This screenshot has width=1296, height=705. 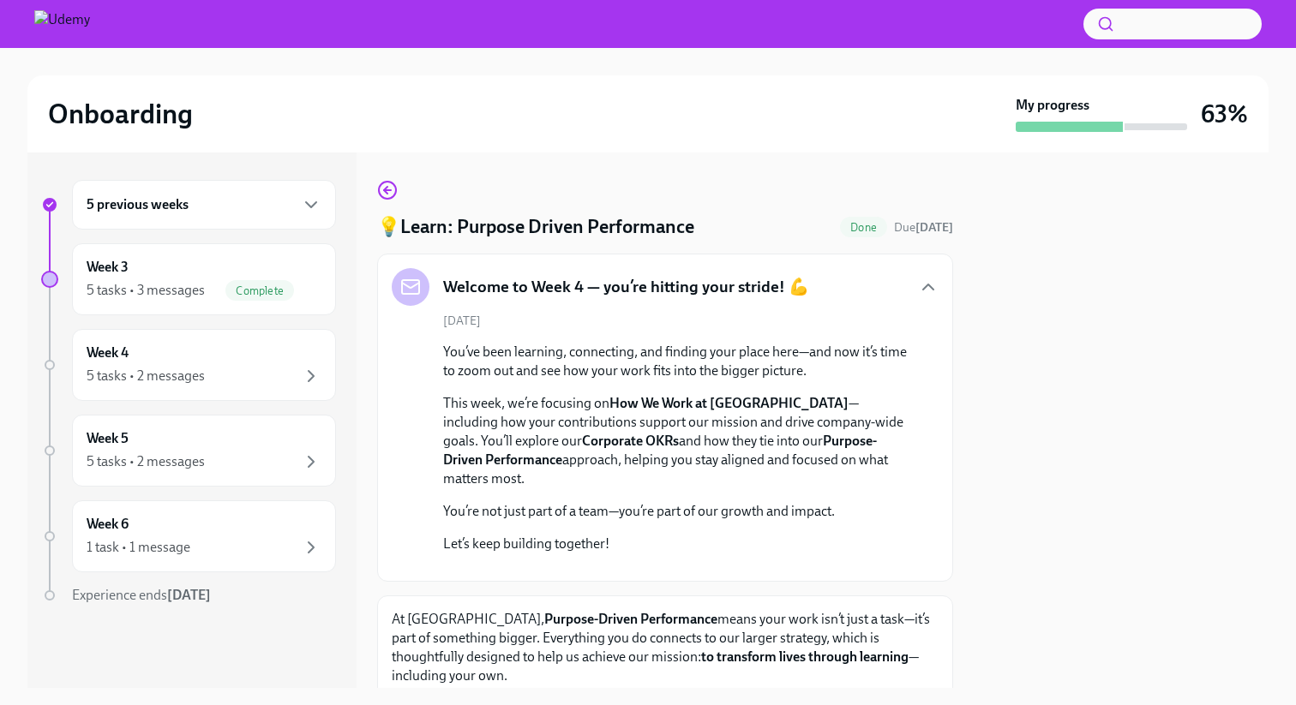 I want to click on h4: 💡Learn: Purpose Driven Performance, so click(x=536, y=227).